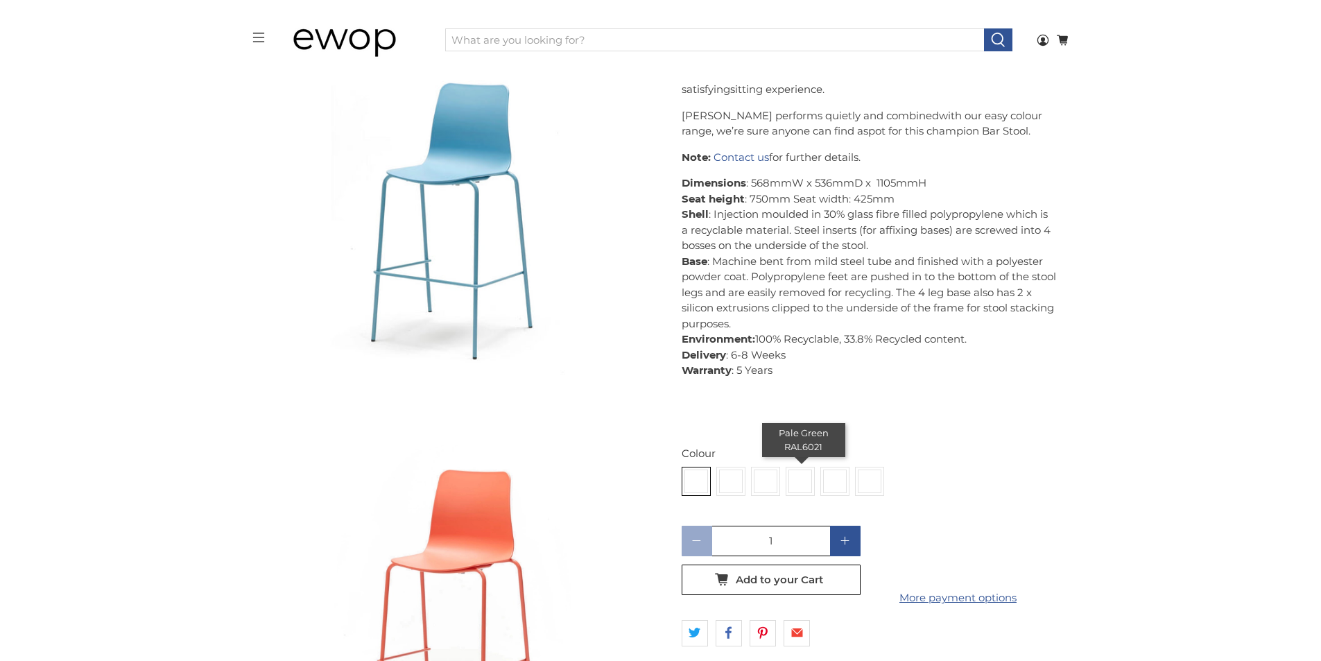 The image size is (1321, 661). Describe the element at coordinates (706, 370) in the screenshot. I see `strong: Warranty` at that location.